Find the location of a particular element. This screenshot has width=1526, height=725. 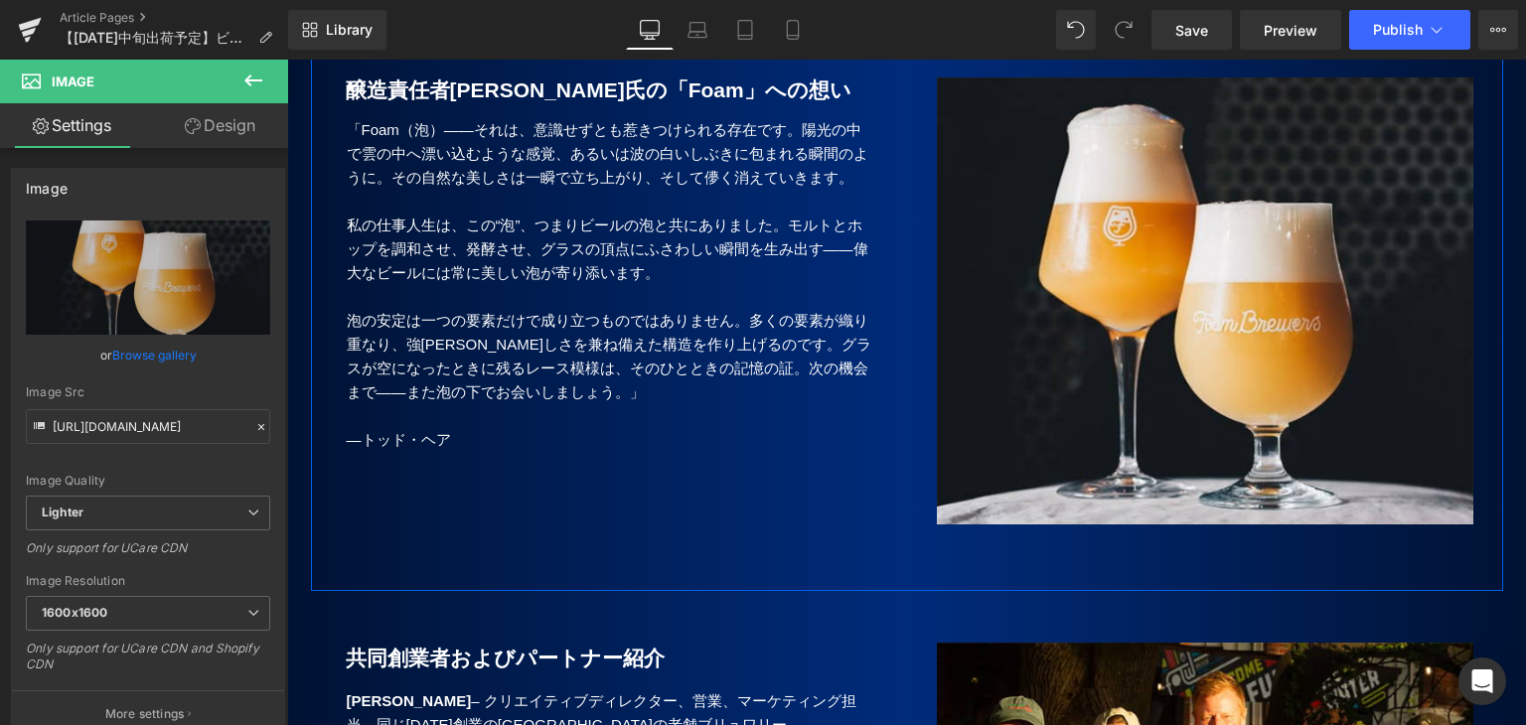

button: Undo is located at coordinates (1076, 30).